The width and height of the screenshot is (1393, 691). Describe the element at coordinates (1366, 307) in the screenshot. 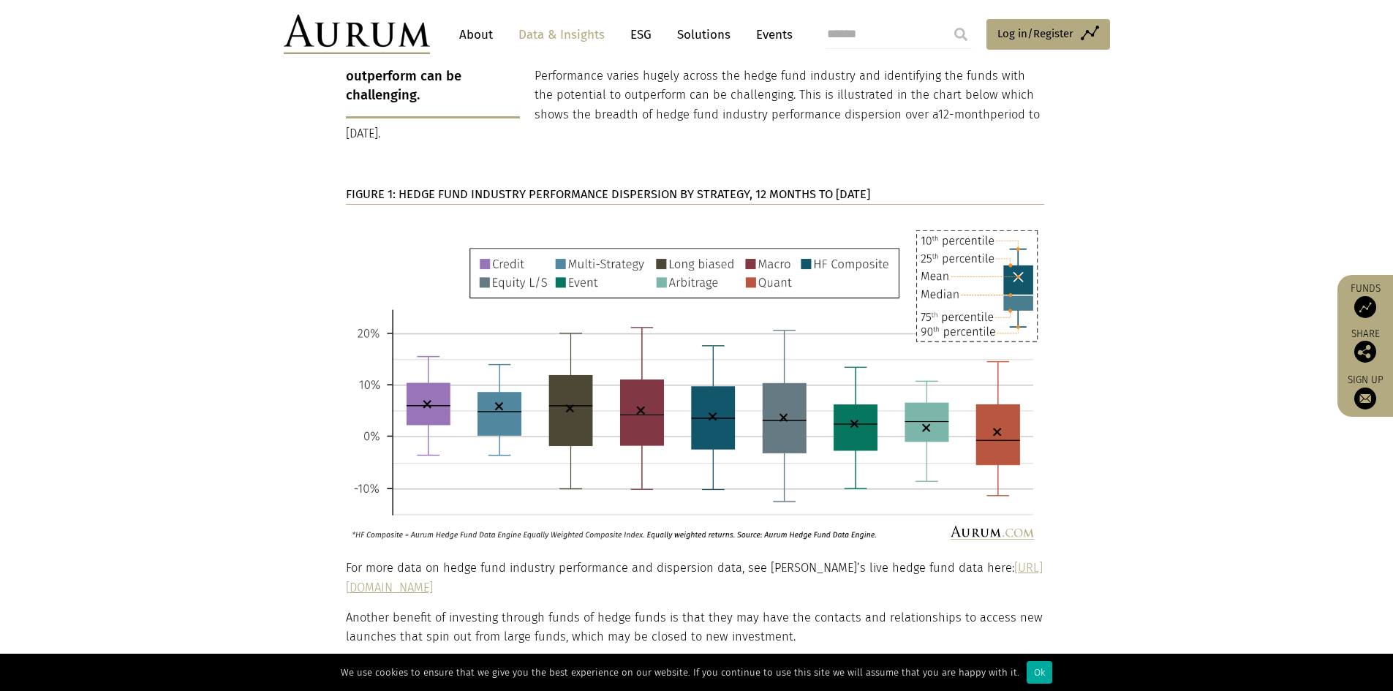

I see `img: Access Funds` at that location.